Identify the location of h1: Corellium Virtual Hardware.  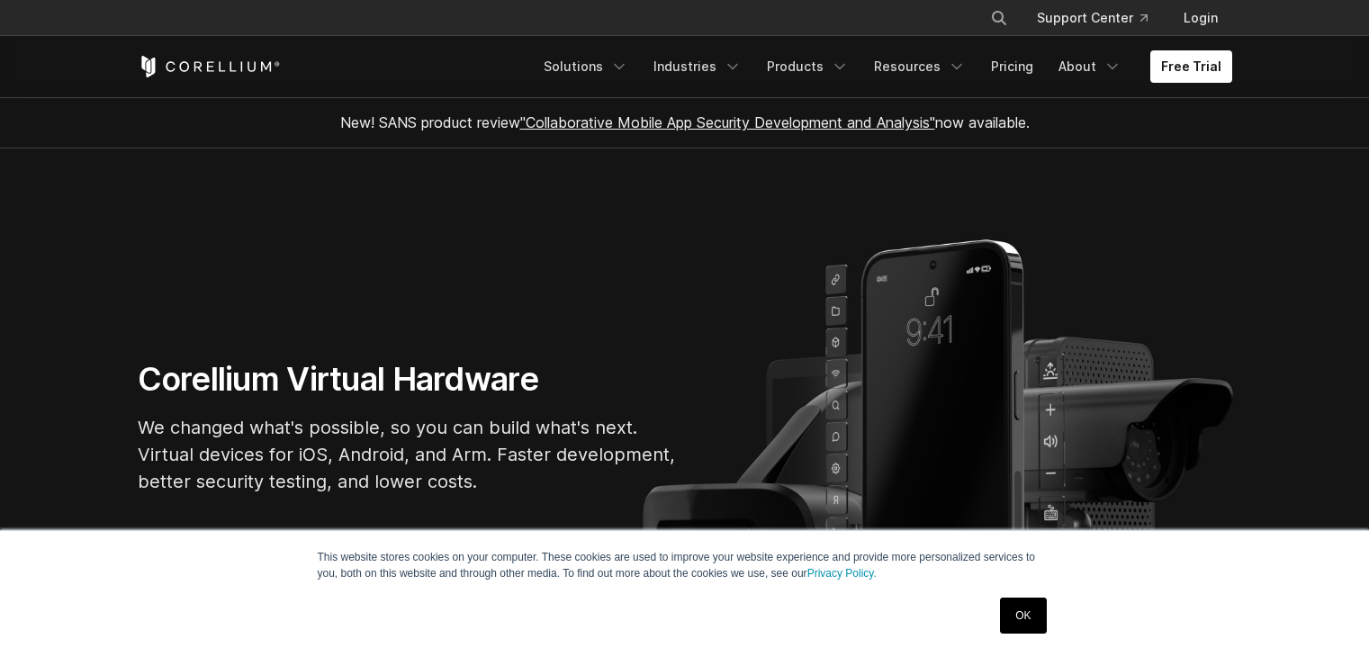
(408, 379).